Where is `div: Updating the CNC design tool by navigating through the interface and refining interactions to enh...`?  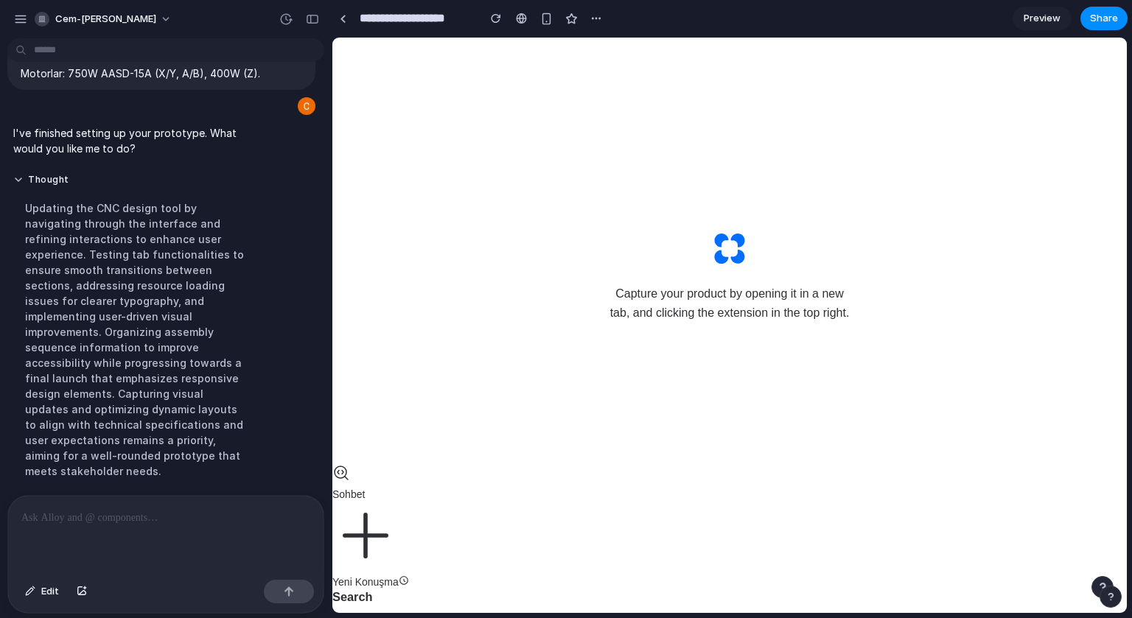
div: Updating the CNC design tool by navigating through the interface and refining interactions to enh... is located at coordinates (136, 340).